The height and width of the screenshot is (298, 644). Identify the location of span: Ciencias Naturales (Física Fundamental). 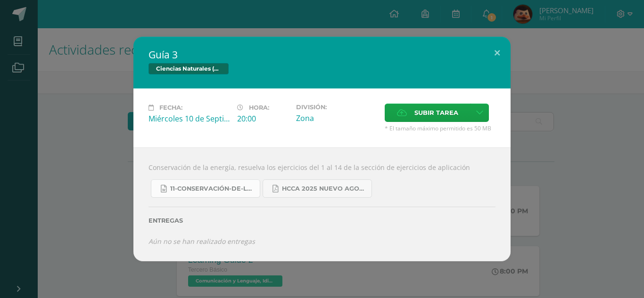
(189, 69).